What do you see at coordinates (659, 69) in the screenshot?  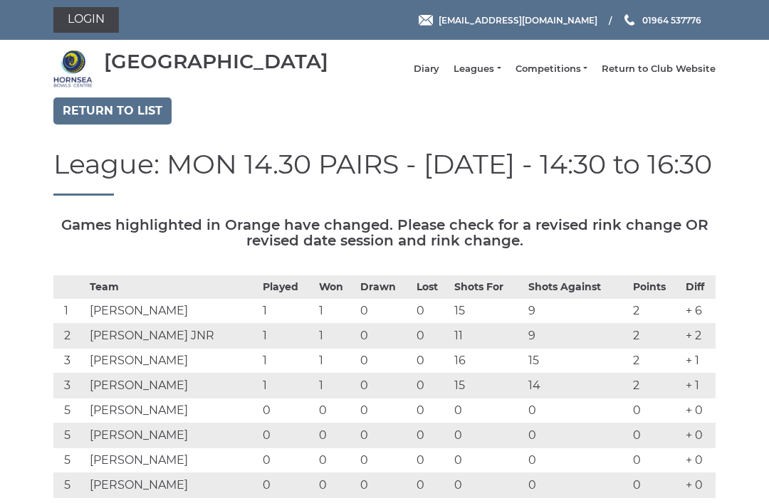 I see `a: Return to Club Website` at bounding box center [659, 69].